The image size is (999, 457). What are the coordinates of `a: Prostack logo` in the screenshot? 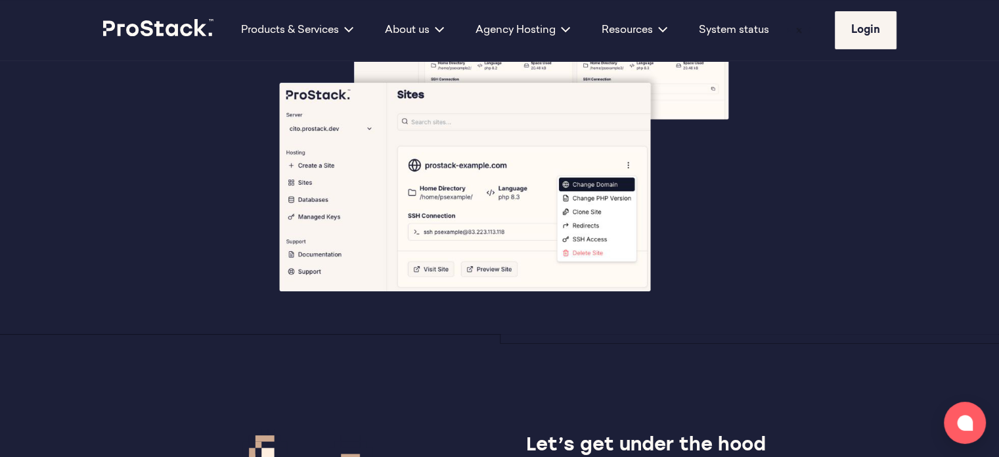 It's located at (159, 30).